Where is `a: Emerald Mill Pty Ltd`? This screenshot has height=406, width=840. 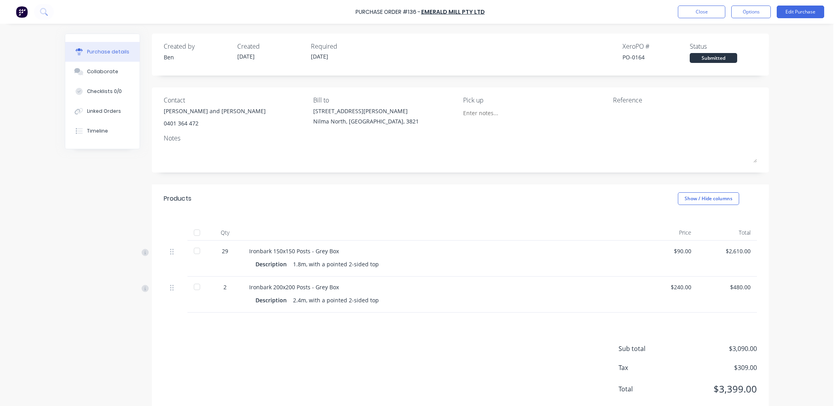 a: Emerald Mill Pty Ltd is located at coordinates (453, 12).